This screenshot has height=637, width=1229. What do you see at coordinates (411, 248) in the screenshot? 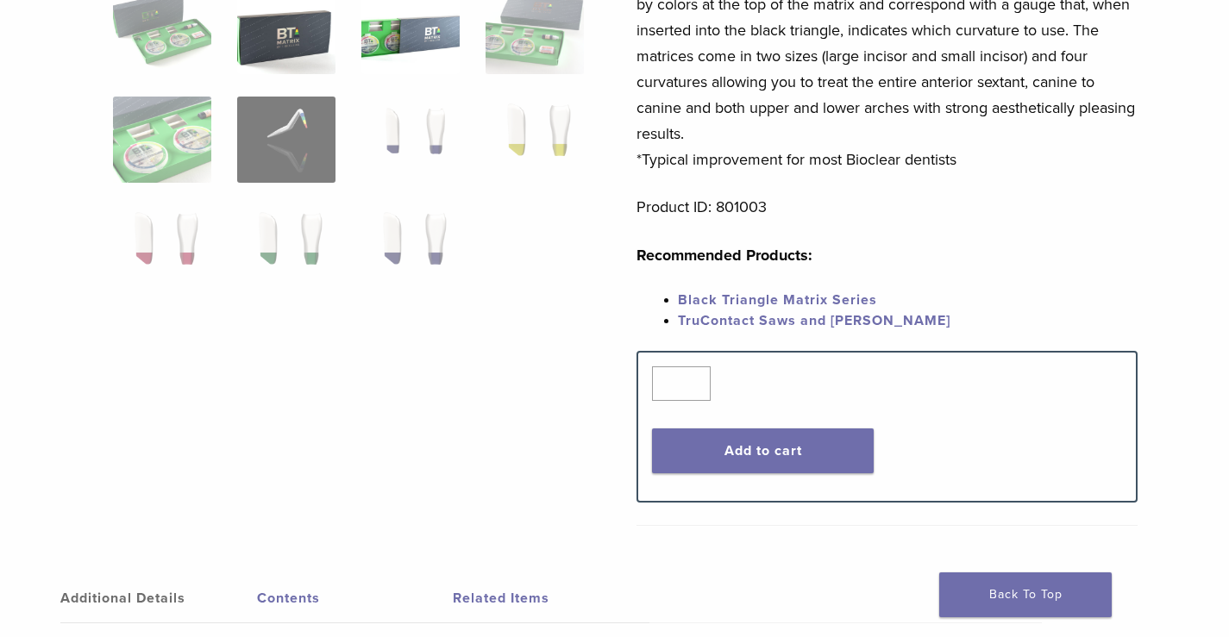
I see `img: Black Triangle (BT) Kit - Image 11` at bounding box center [411, 248].